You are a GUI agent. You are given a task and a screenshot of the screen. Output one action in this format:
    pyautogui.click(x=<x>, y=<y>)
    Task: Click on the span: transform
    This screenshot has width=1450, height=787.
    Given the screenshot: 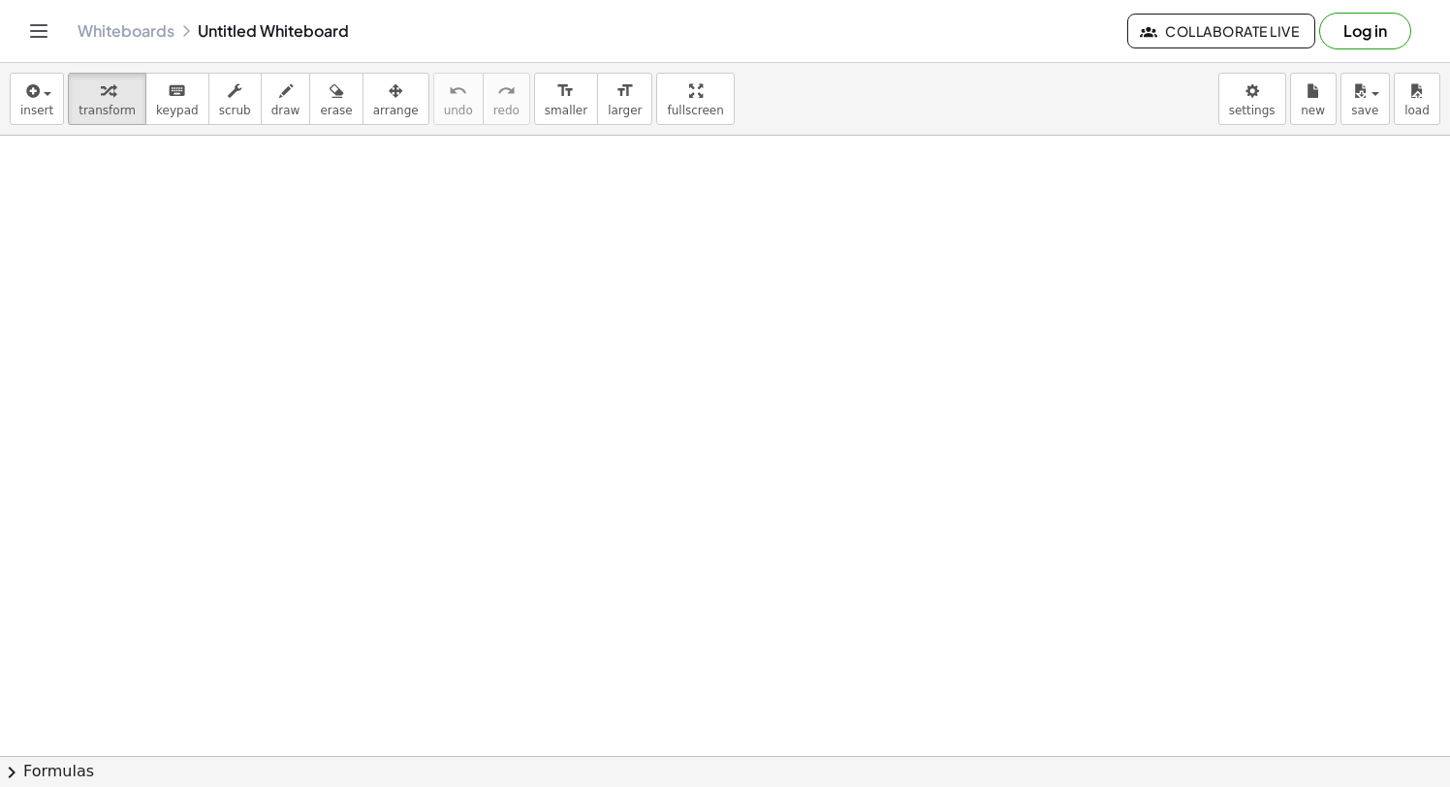 What is the action you would take?
    pyautogui.click(x=107, y=110)
    